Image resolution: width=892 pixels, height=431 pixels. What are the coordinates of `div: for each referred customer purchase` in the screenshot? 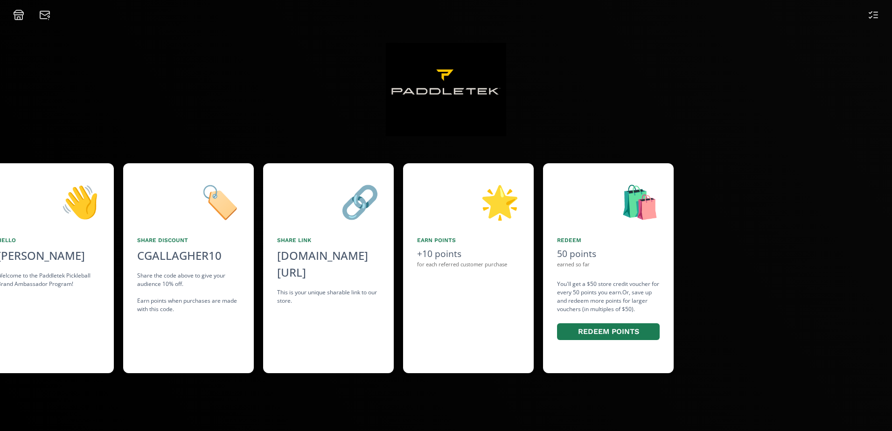 It's located at (469, 265).